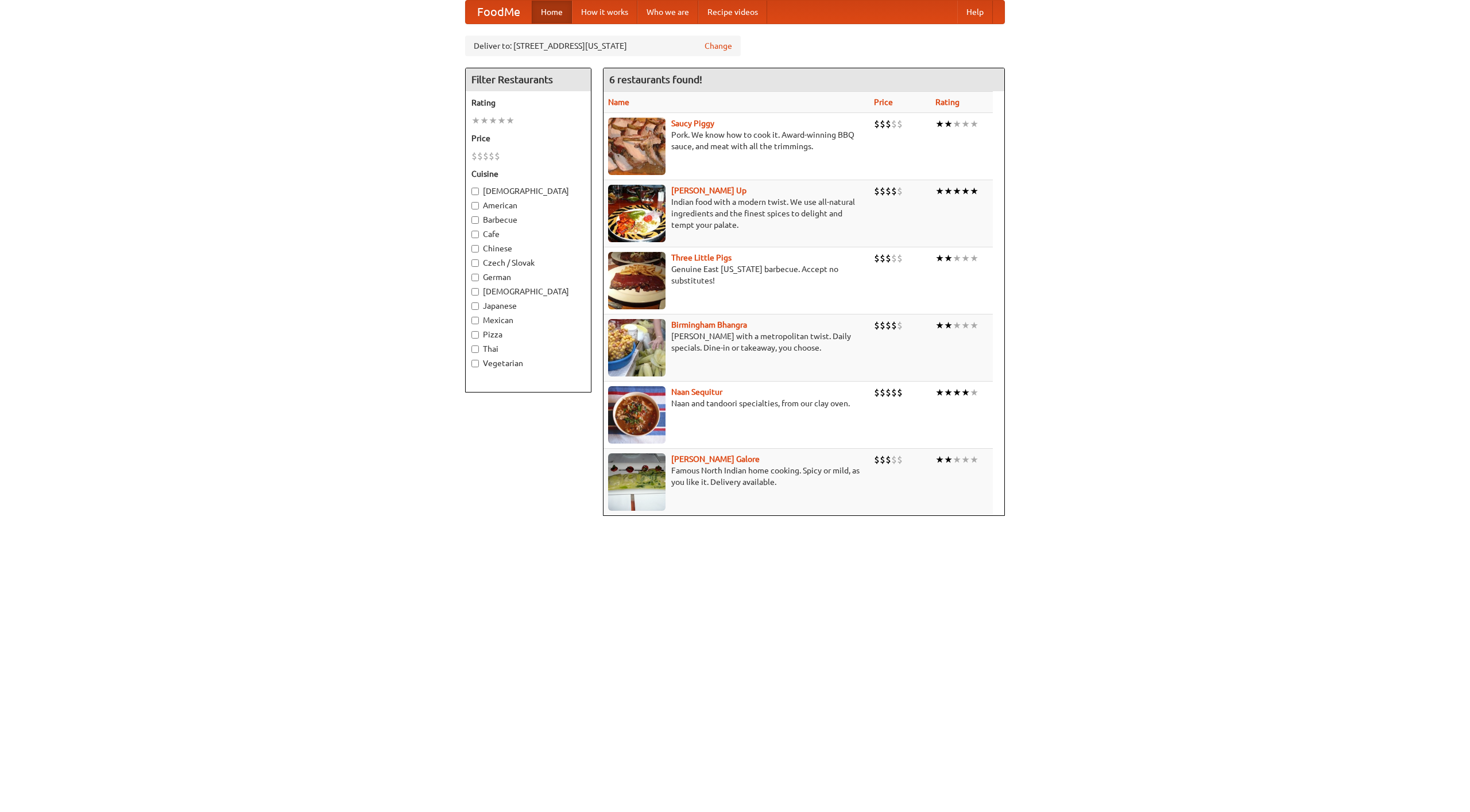 This screenshot has width=1470, height=812. I want to click on a: FoodMe, so click(498, 12).